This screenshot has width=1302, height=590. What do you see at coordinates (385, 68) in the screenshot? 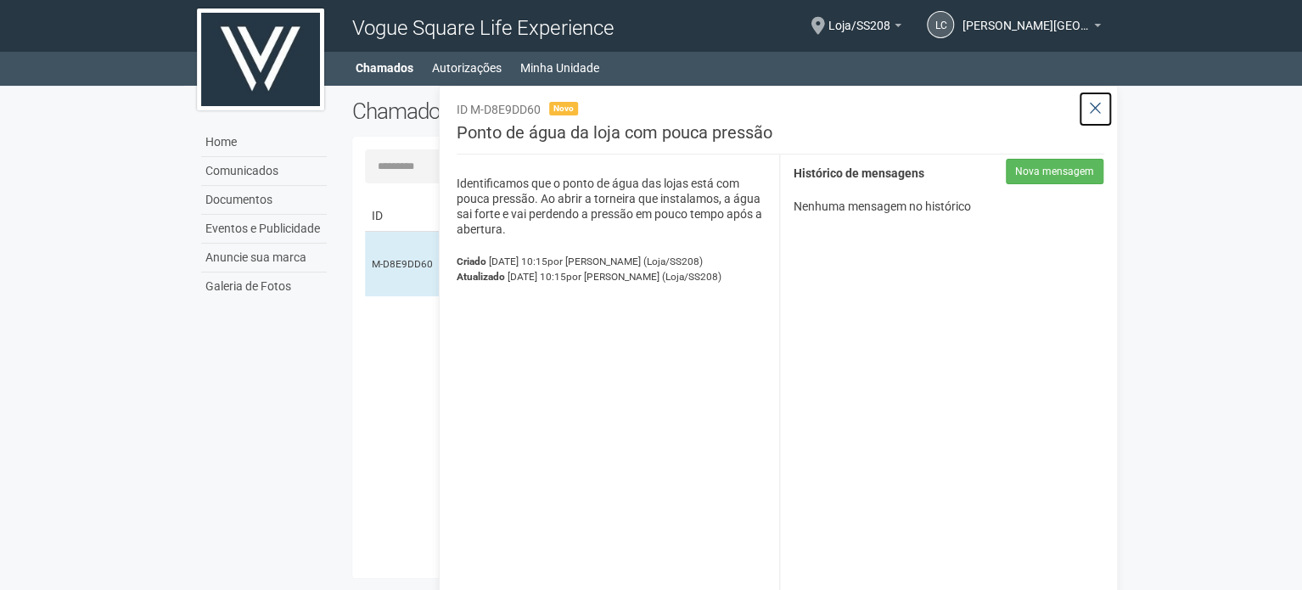
I see `a: Chamados` at bounding box center [385, 68].